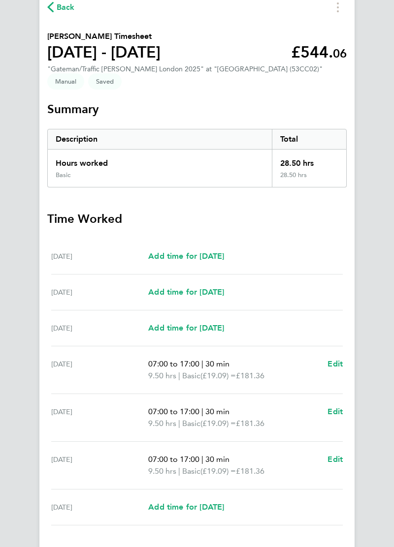 The width and height of the screenshot is (394, 547). I want to click on div: Hours worked, so click(159, 160).